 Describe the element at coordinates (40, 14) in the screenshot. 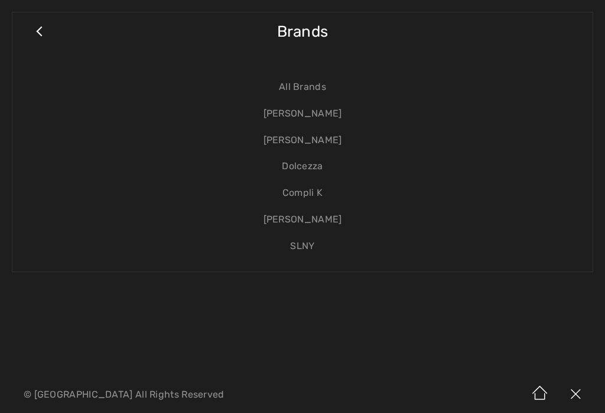

I see `span: Chat` at that location.